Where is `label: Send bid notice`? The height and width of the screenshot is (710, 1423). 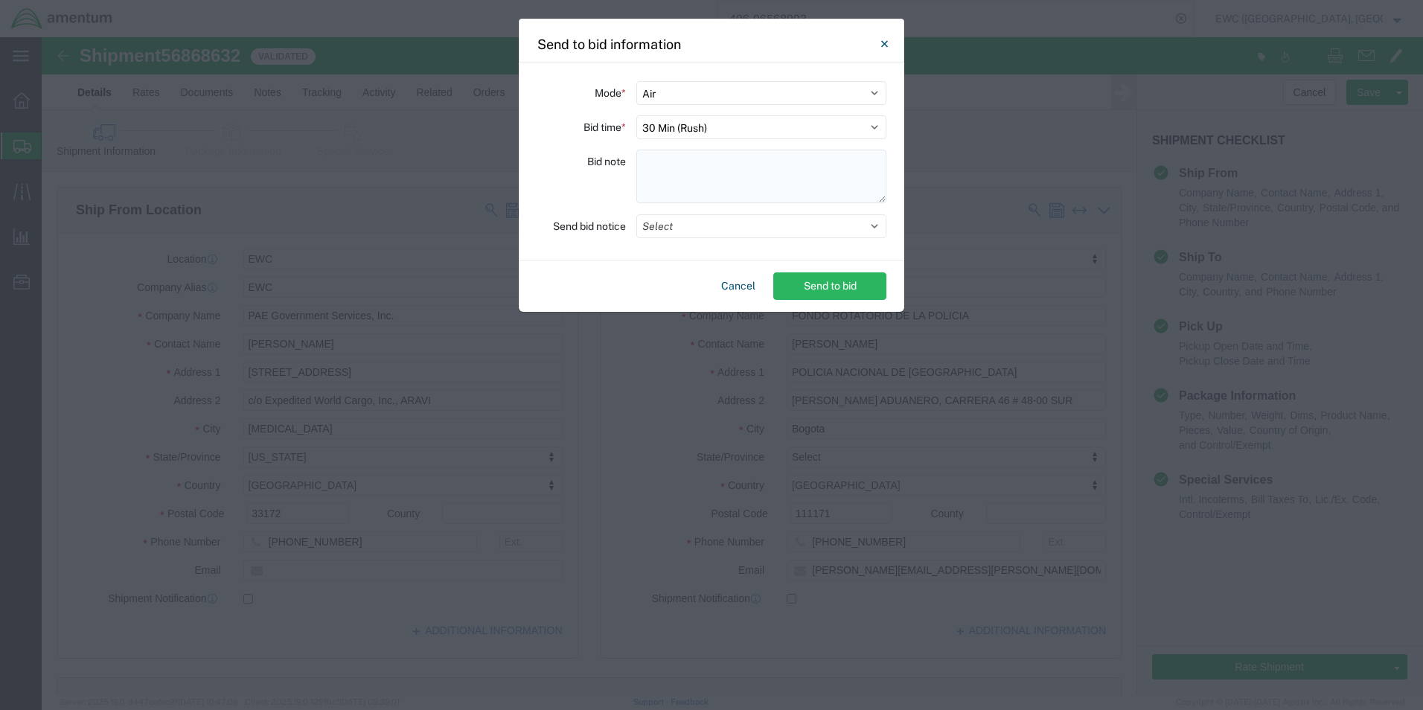
label: Send bid notice is located at coordinates (589, 226).